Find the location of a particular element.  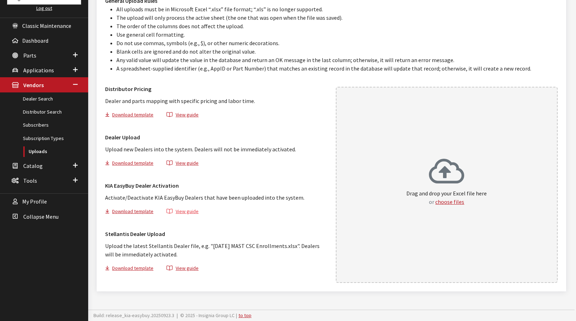

span: Vendors is located at coordinates (33, 85).